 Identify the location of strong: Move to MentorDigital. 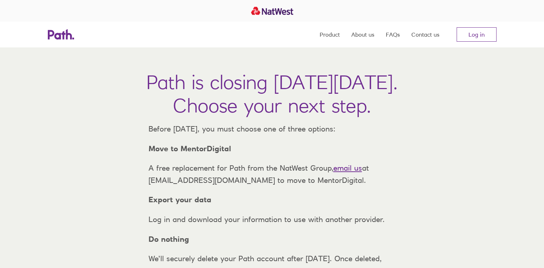
(190, 149).